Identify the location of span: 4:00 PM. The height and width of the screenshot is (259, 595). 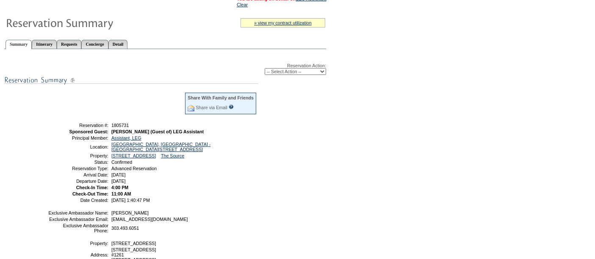
(120, 188).